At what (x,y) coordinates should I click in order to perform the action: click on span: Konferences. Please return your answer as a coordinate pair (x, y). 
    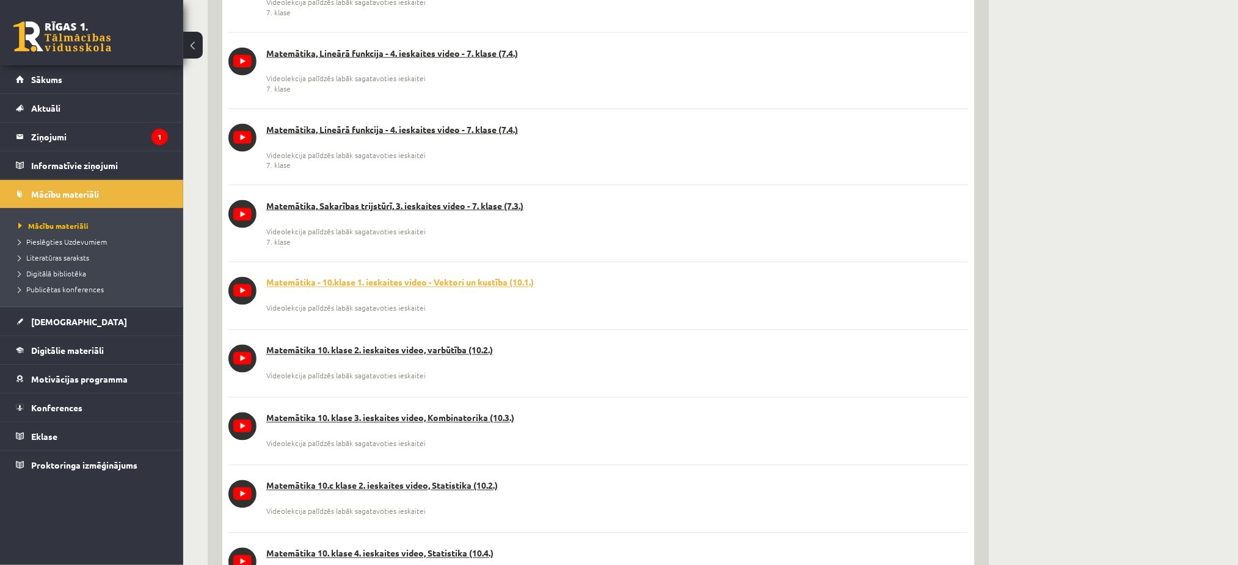
    Looking at the image, I should click on (57, 408).